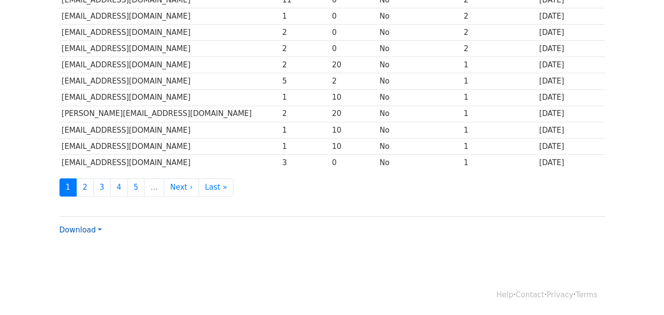  I want to click on a: Contact, so click(530, 295).